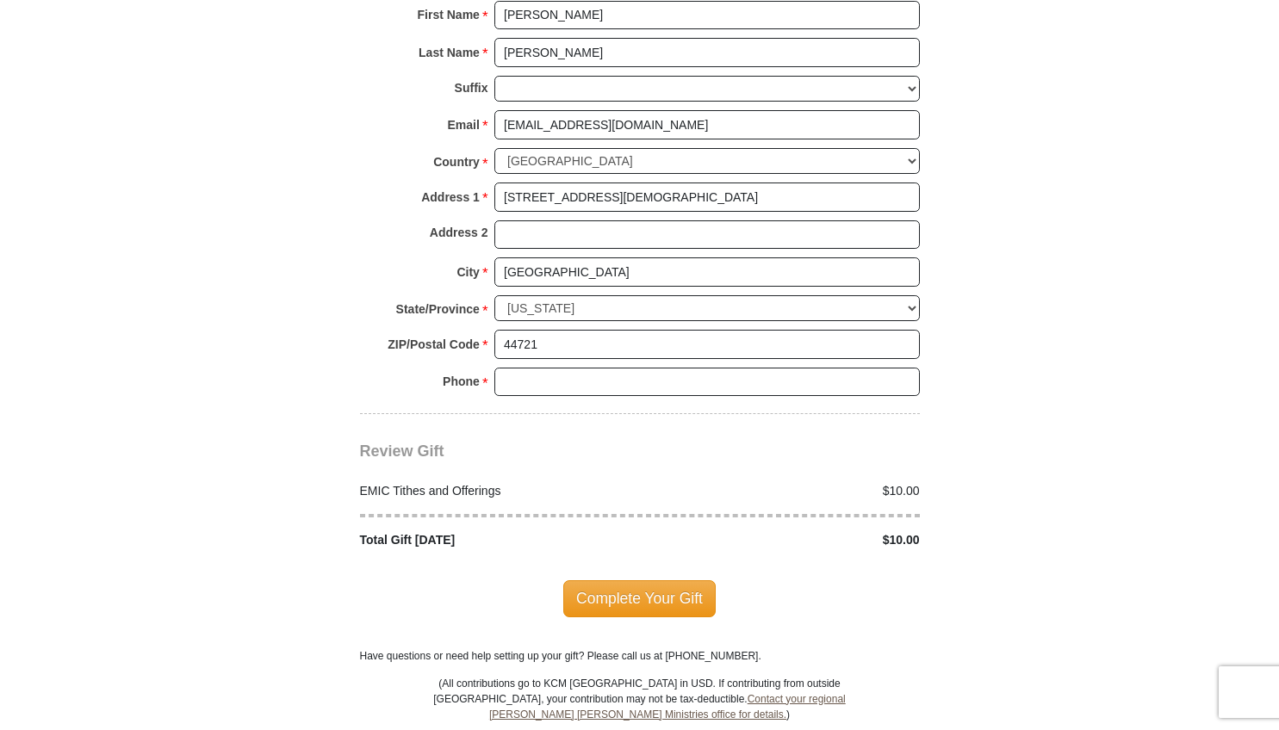  I want to click on div: EMIC Tithes and Offerings, so click(495, 491).